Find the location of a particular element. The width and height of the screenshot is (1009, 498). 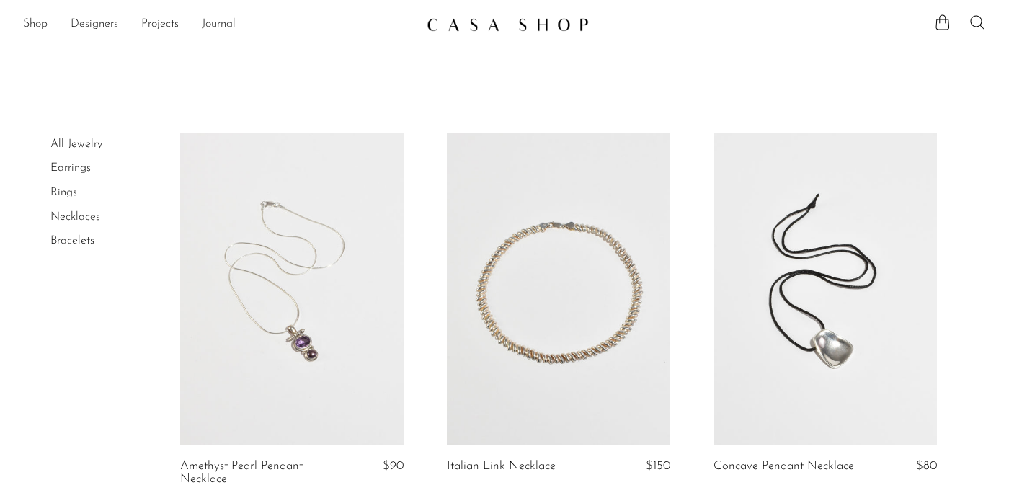

a: Projects is located at coordinates (160, 25).